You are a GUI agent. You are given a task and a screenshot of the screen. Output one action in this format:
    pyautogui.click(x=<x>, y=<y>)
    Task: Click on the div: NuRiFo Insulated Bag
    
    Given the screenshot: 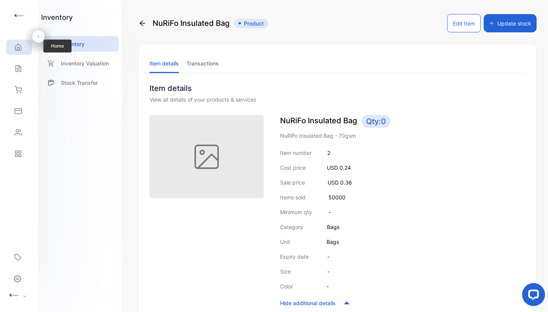 What is the action you would take?
    pyautogui.click(x=203, y=23)
    